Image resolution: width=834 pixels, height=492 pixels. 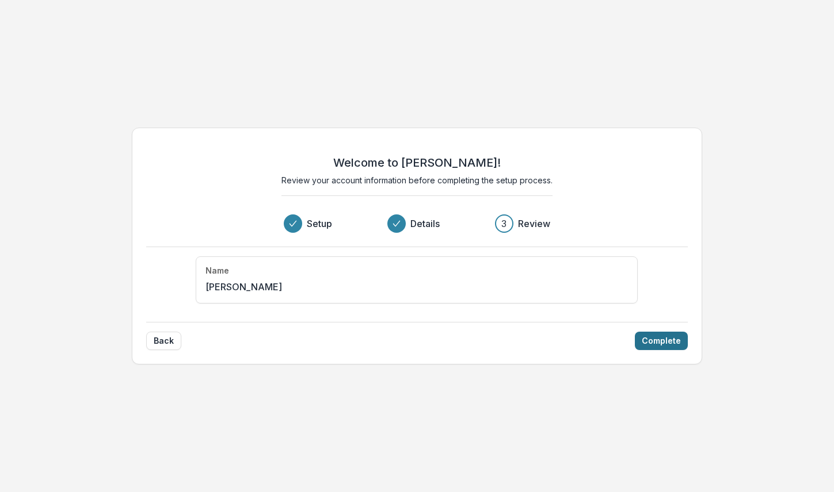 What do you see at coordinates (503, 224) in the screenshot?
I see `div: 3` at bounding box center [503, 224].